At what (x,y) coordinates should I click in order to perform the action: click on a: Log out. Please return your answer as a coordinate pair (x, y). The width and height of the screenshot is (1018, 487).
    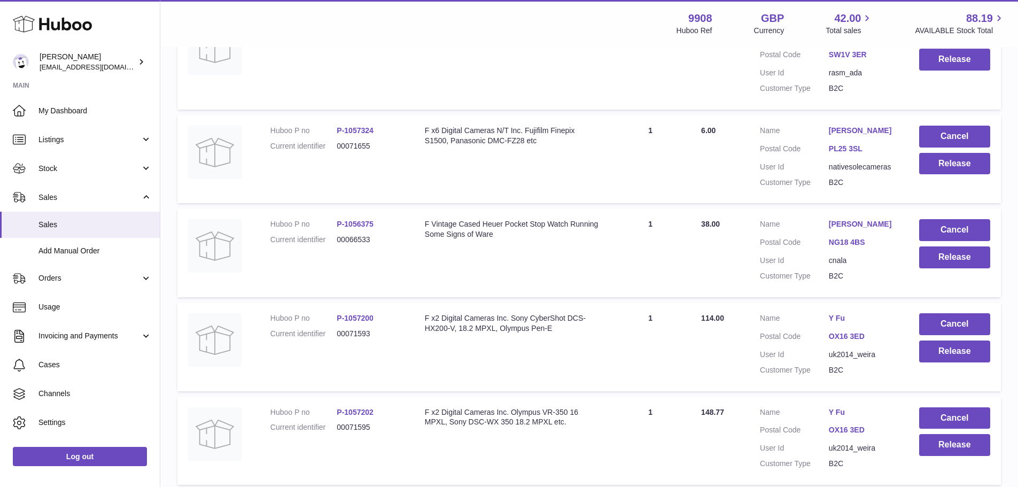
    Looking at the image, I should click on (80, 456).